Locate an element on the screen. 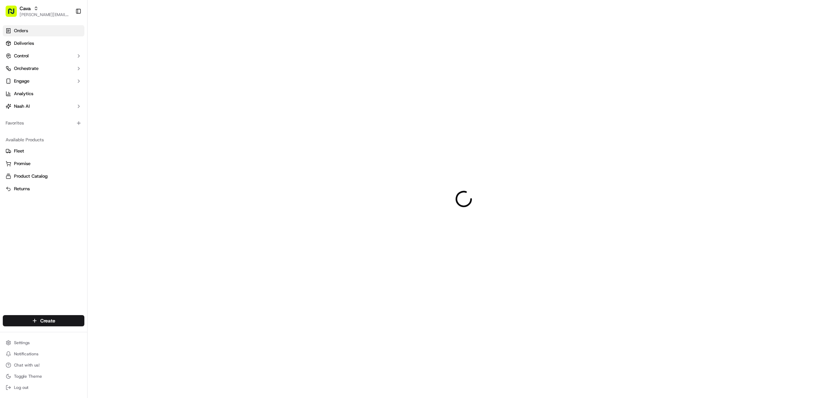 The image size is (840, 398). span: Control is located at coordinates (21, 56).